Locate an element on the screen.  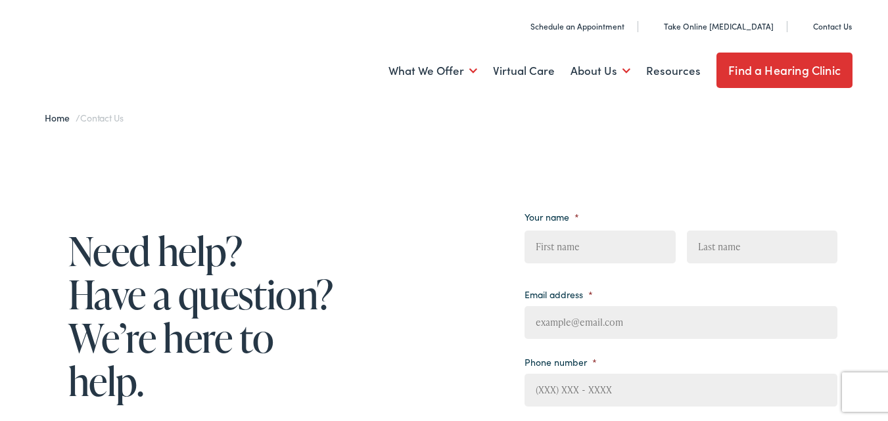
a: Contact Us is located at coordinates (825, 26).